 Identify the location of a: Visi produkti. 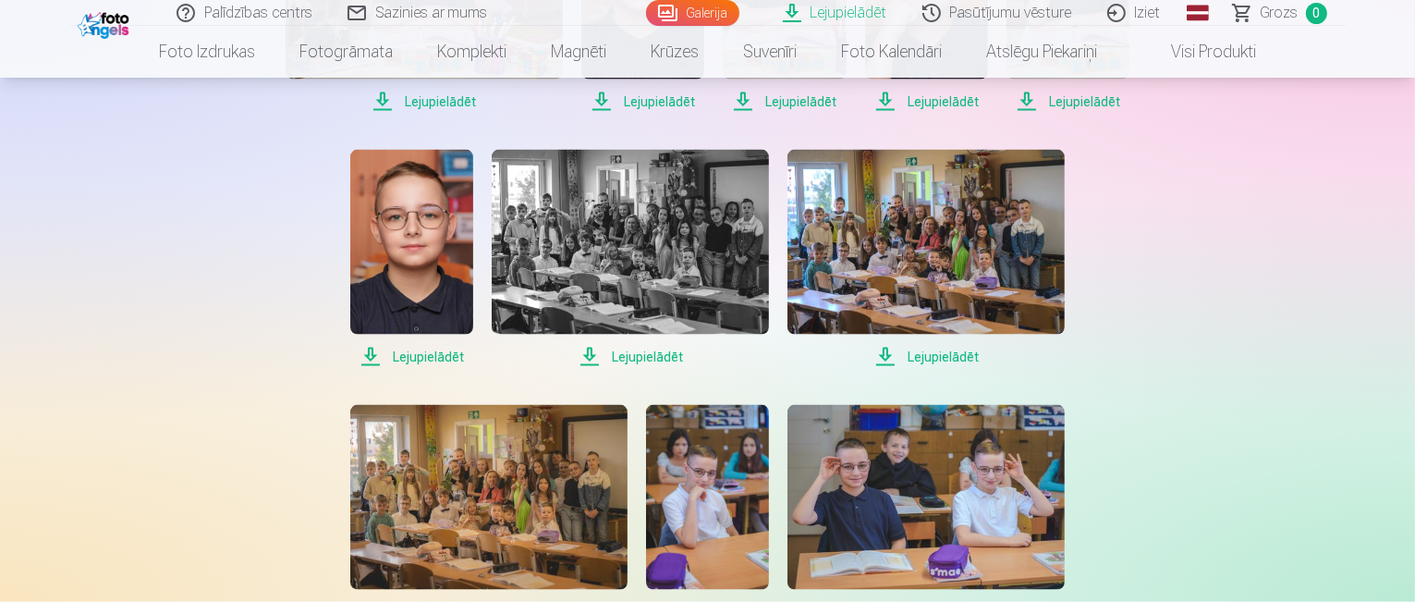
(1199, 52).